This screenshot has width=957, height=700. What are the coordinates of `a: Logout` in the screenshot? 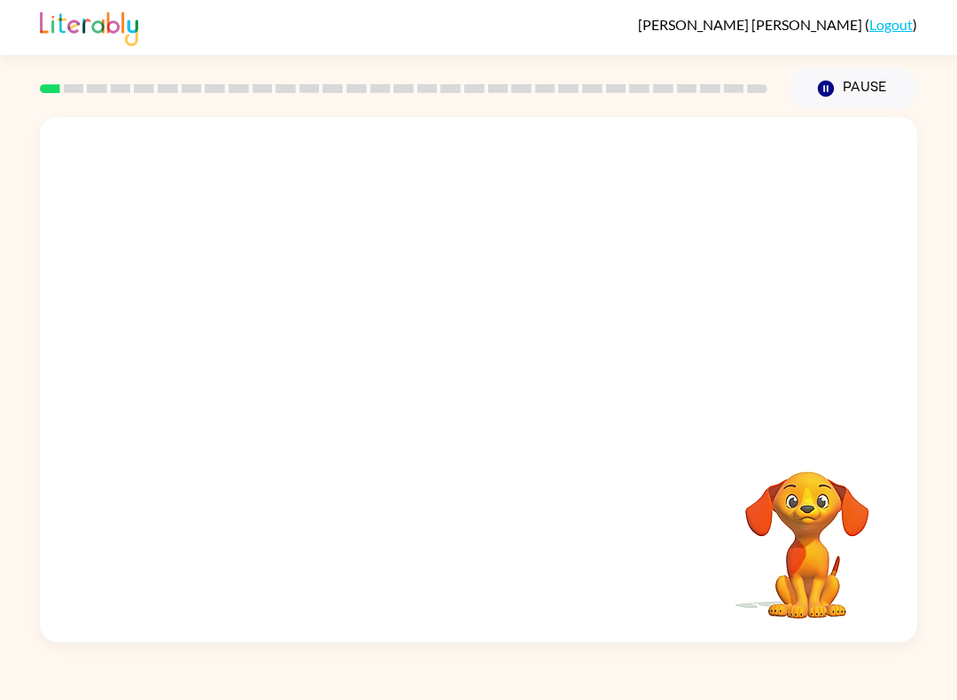 It's located at (890, 24).